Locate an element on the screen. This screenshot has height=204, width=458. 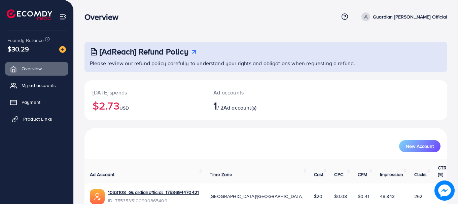
img: logo is located at coordinates (29, 14).